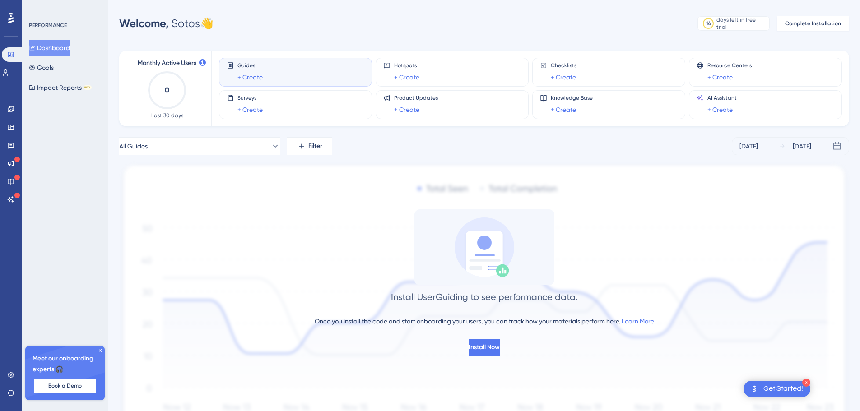  What do you see at coordinates (49, 48) in the screenshot?
I see `button: Dashboard` at bounding box center [49, 48].